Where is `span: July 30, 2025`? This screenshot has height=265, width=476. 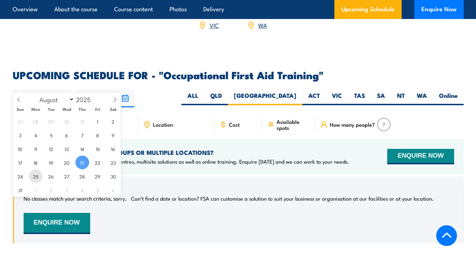 span: July 30, 2025 is located at coordinates (67, 121).